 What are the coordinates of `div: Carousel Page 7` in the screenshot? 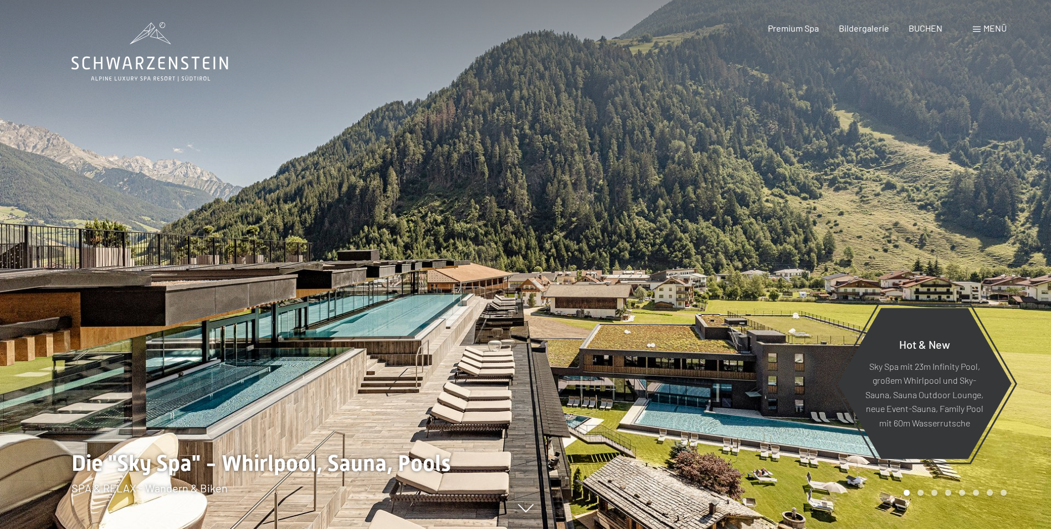 It's located at (990, 492).